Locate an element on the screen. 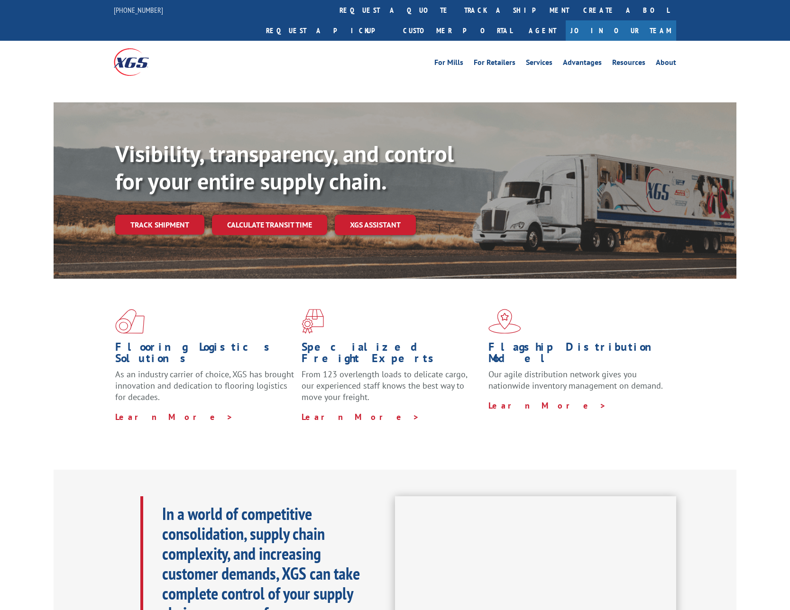 This screenshot has width=790, height=610. a: Advantages is located at coordinates (582, 64).